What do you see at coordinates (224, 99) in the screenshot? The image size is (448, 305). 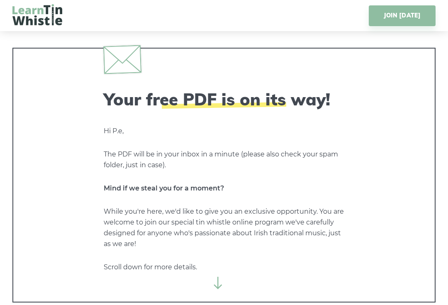 I see `h2: Your free PDF is on its way!` at bounding box center [224, 99].